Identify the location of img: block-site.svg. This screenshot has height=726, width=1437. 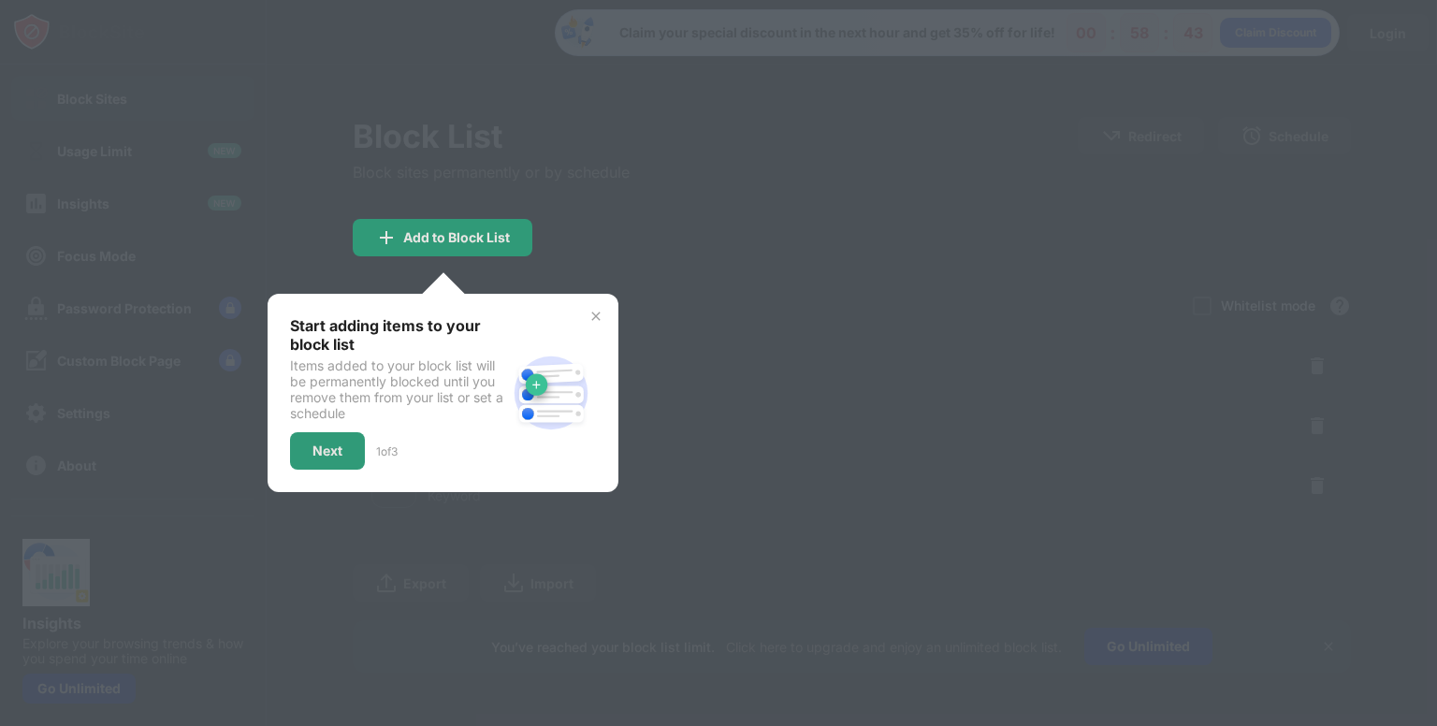
(551, 393).